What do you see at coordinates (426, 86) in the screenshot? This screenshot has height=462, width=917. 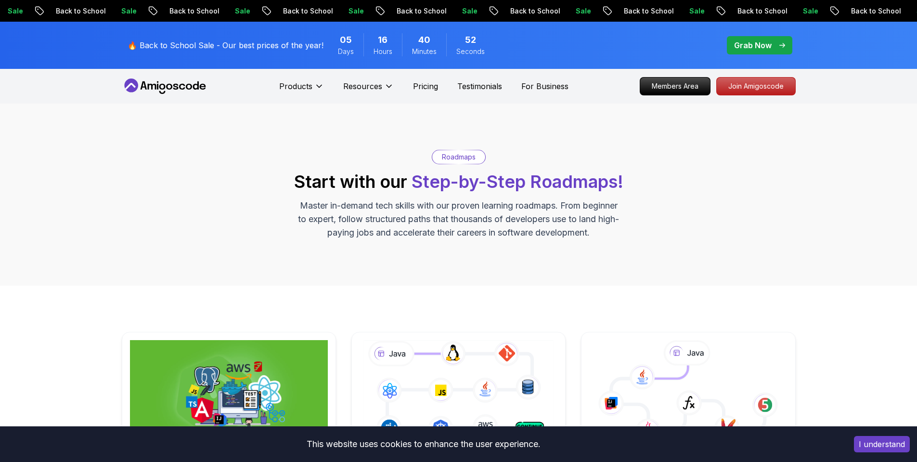 I see `p: Pricing` at bounding box center [426, 86].